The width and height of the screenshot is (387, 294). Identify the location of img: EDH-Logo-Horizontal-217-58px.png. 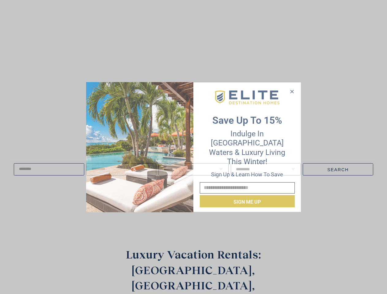
(247, 98).